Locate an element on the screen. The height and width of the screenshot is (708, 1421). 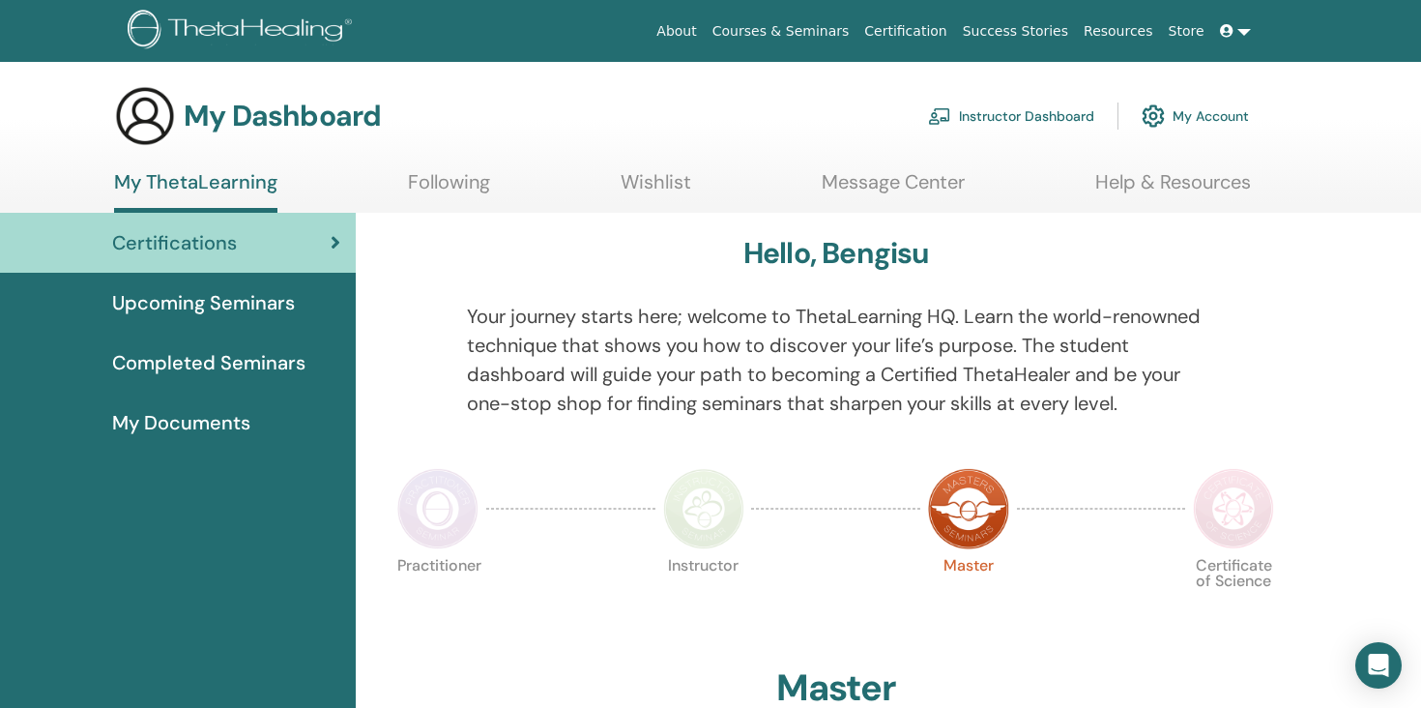
a: Store is located at coordinates (1186, 31).